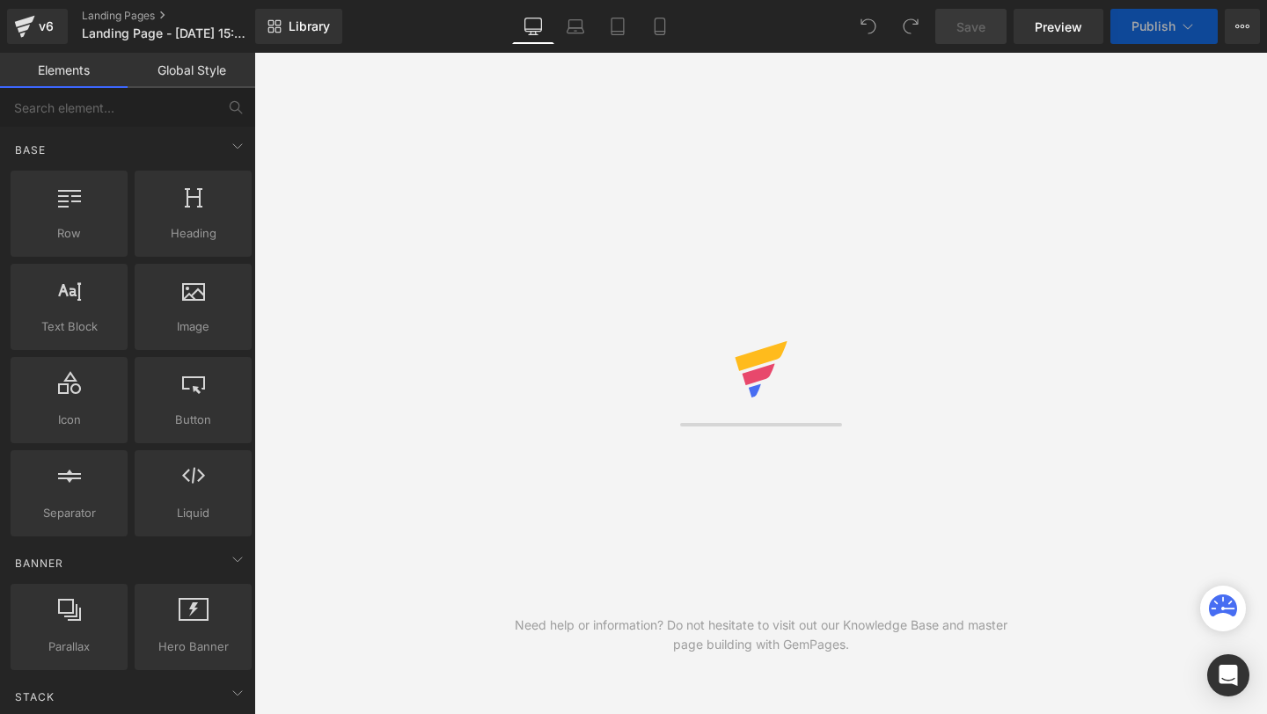  Describe the element at coordinates (761, 635) in the screenshot. I see `div: Need help or information? Do not hesitate to visit out our Knowledge Base and master page buildin...` at that location.